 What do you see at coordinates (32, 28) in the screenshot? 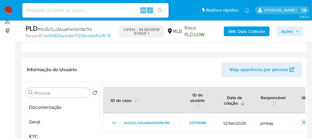
I see `b: PLD` at bounding box center [32, 28].